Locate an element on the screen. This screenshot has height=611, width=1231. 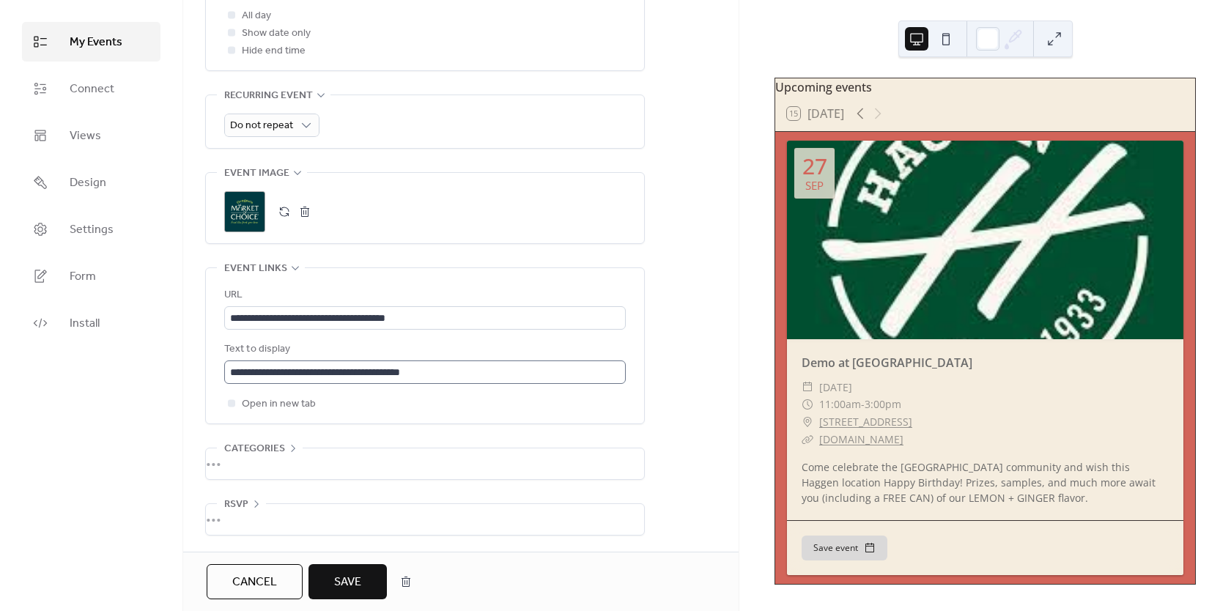
a: Settings is located at coordinates (91, 229).